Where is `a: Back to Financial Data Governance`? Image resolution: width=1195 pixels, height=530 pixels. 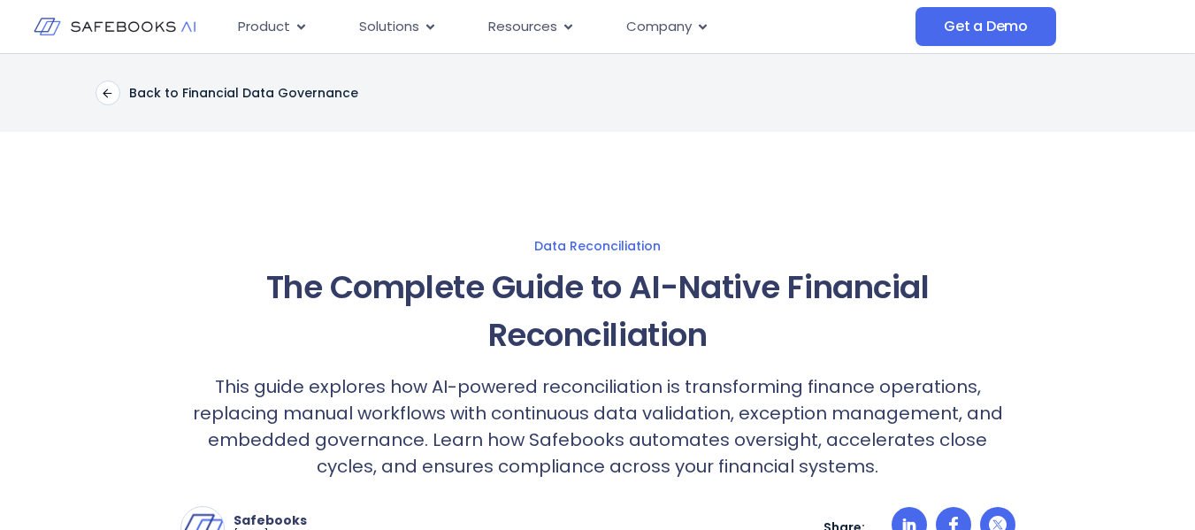
a: Back to Financial Data Governance is located at coordinates (226, 93).